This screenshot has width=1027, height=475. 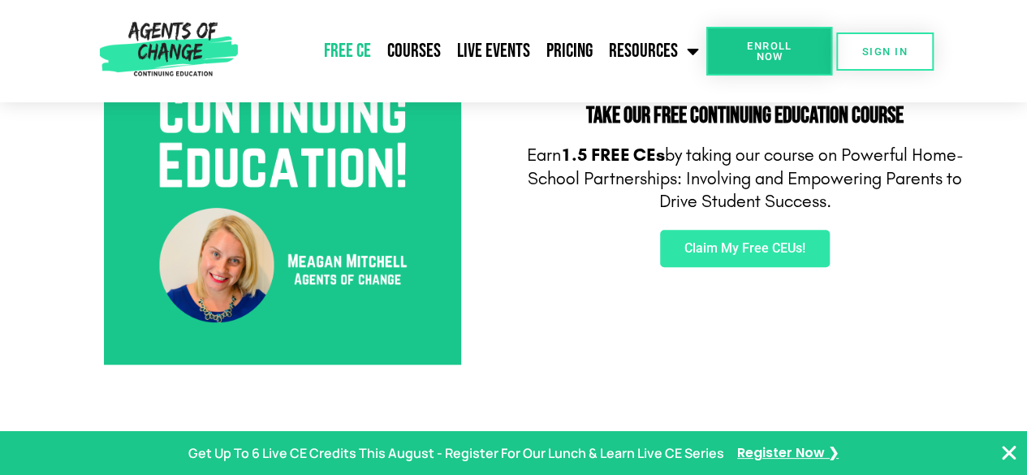 What do you see at coordinates (769, 51) in the screenshot?
I see `span: Enroll Now` at bounding box center [769, 51].